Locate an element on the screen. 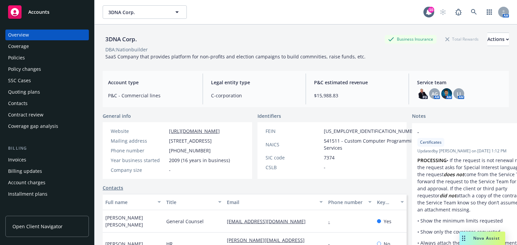 The image size is (517, 245). span: P&C estimated revenue is located at coordinates (357, 82).